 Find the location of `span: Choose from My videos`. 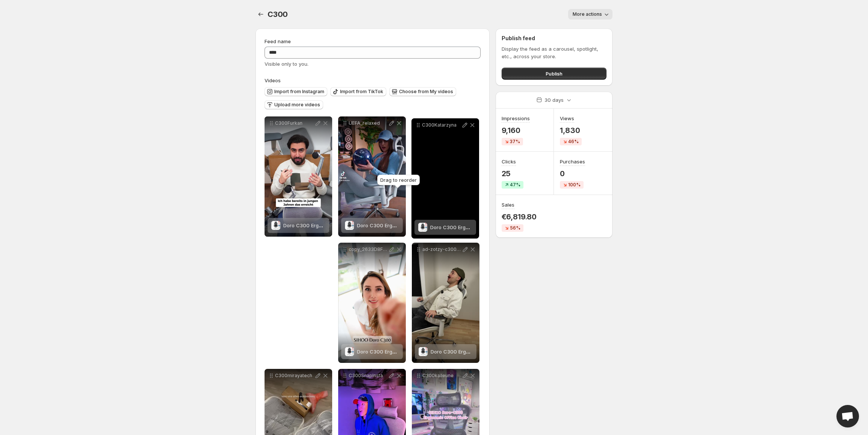

span: Choose from My videos is located at coordinates (426, 92).